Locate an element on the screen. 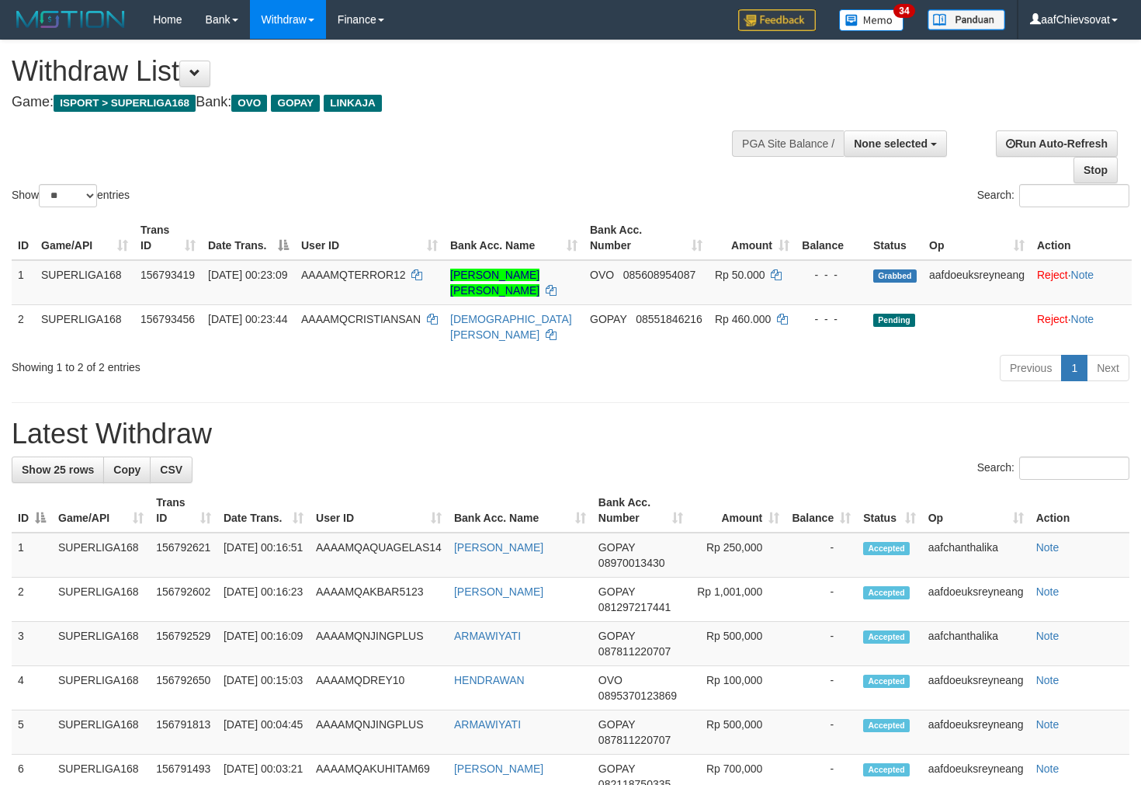 The image size is (1141, 785). td: Rp 100,000 is located at coordinates (737, 688).